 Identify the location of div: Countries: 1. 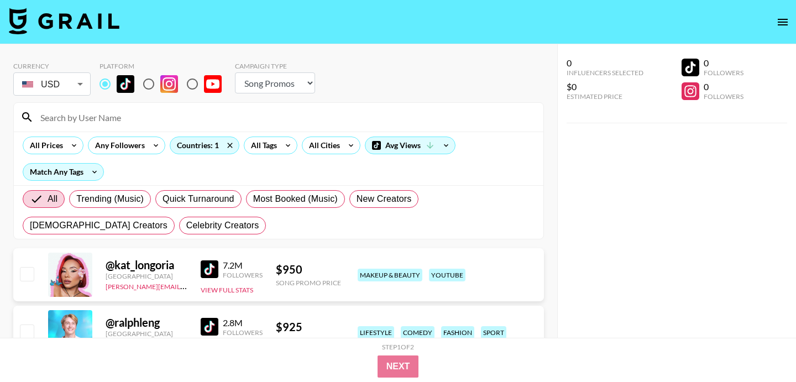
(204, 145).